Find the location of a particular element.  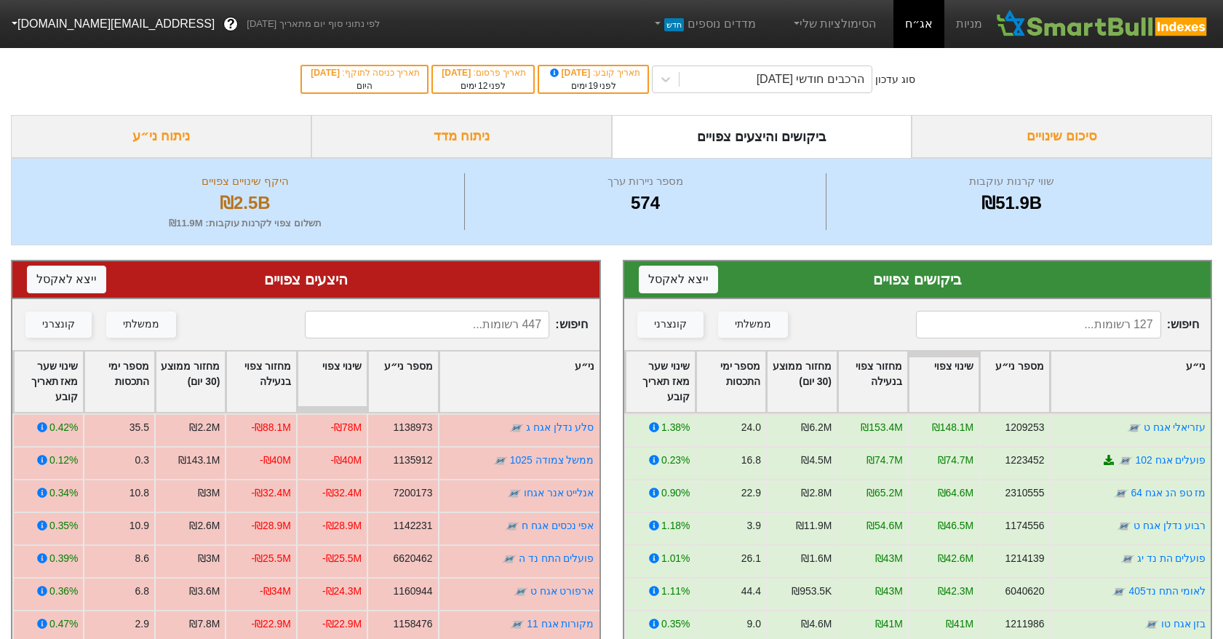

div: 10.8 is located at coordinates (139, 493).